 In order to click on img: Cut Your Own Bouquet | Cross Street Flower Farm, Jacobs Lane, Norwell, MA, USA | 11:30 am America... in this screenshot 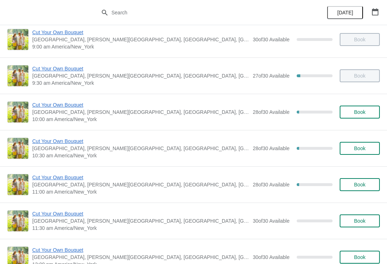, I will do `click(18, 221)`.